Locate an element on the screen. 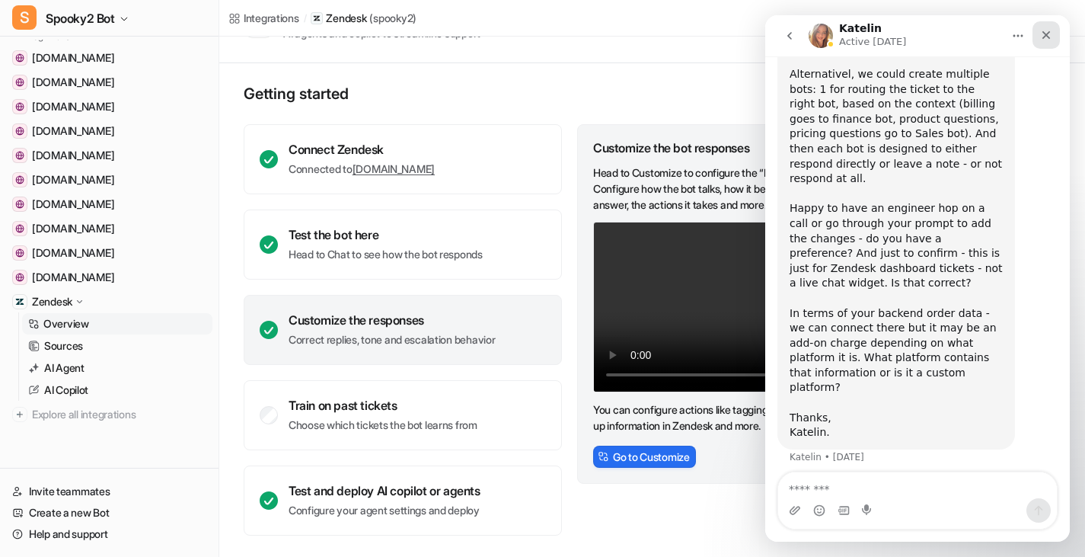  a: Zendesk(spooky2) is located at coordinates (363, 18).